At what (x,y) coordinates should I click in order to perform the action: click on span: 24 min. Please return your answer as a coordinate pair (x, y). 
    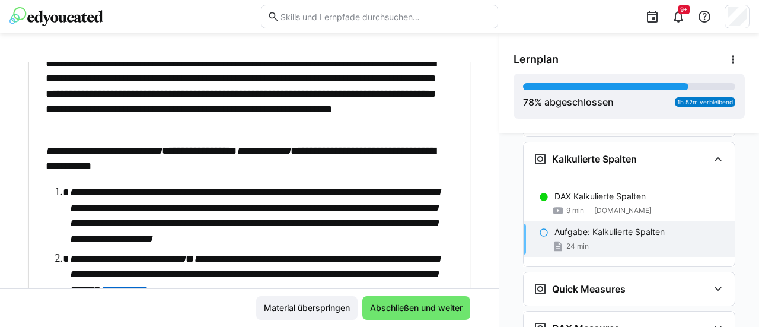
    Looking at the image, I should click on (577, 246).